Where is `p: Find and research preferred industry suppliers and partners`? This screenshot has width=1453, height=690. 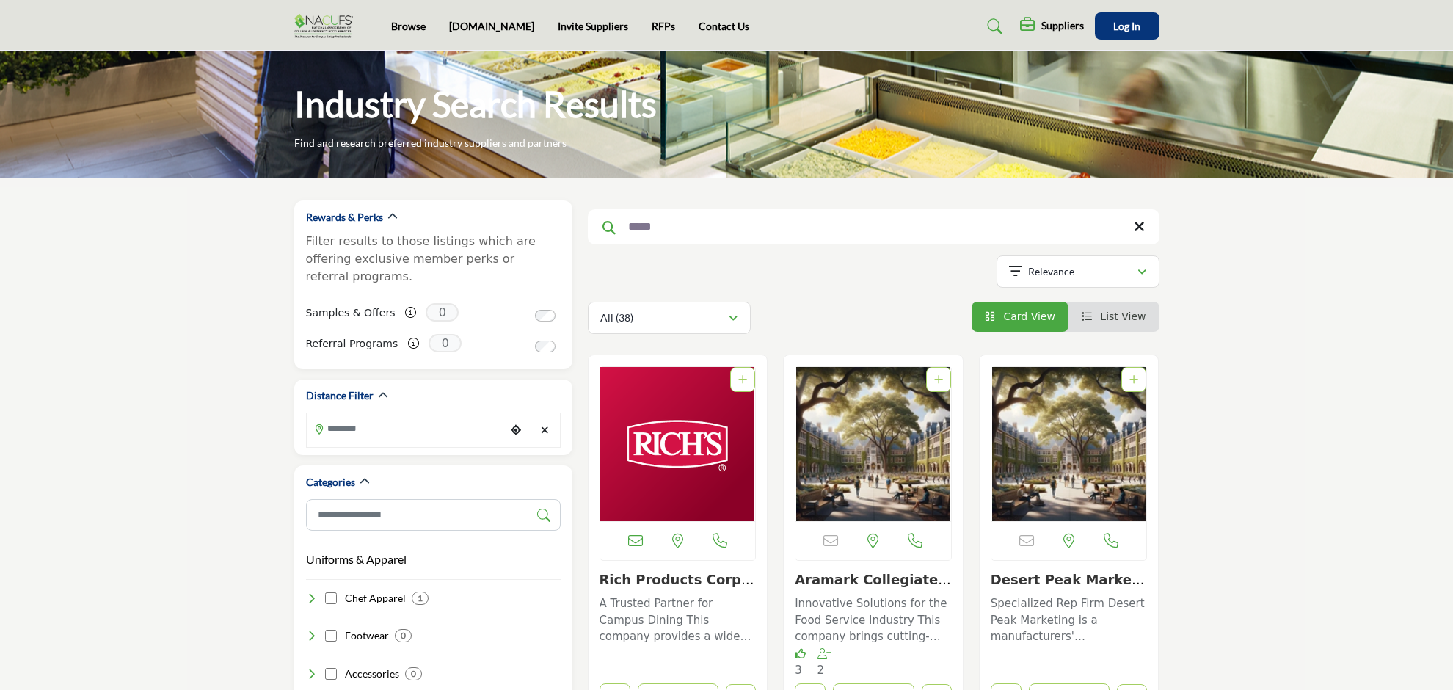
p: Find and research preferred industry suppliers and partners is located at coordinates (430, 143).